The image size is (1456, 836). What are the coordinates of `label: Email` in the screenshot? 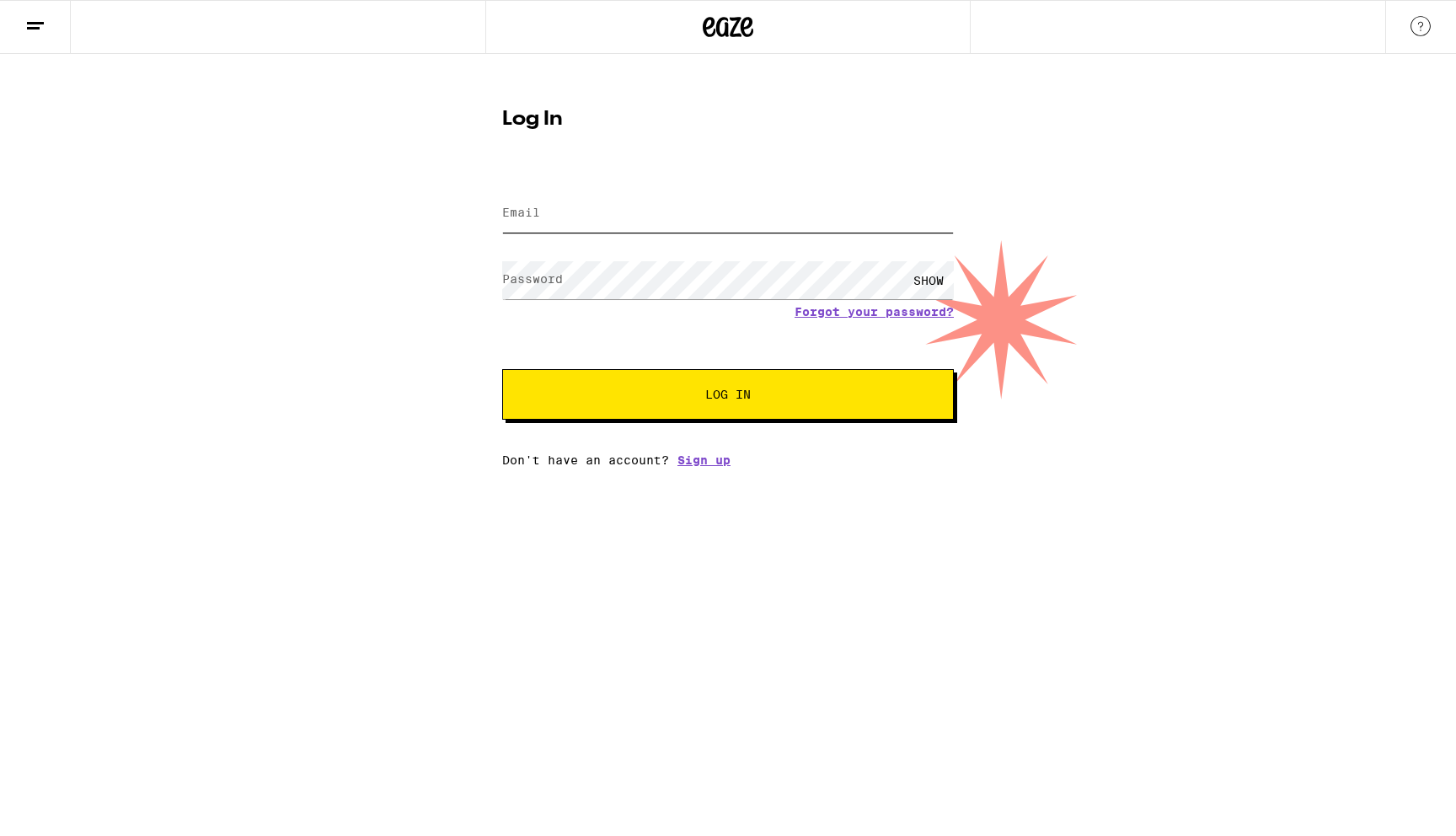 It's located at (520, 212).